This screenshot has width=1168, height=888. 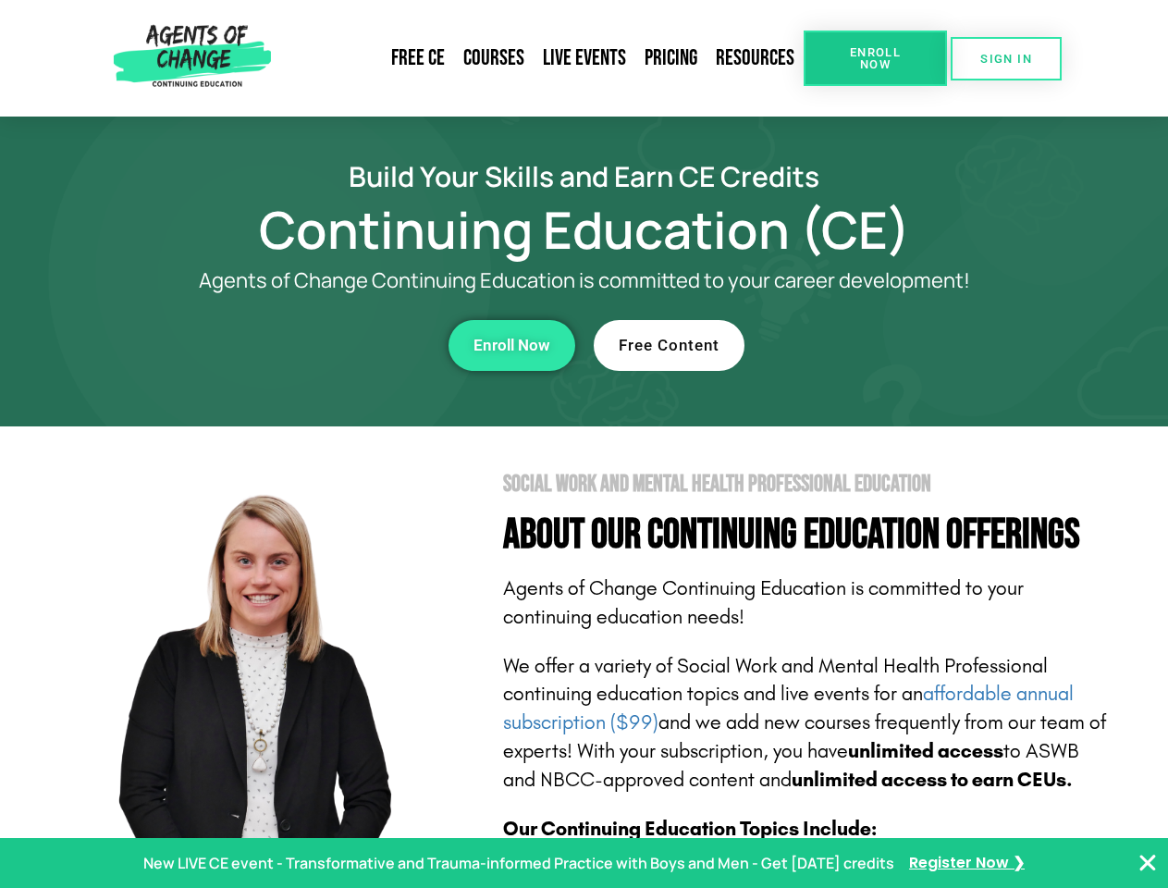 What do you see at coordinates (807, 534) in the screenshot?
I see `h4: About Our Continuing Education Offerings` at bounding box center [807, 534].